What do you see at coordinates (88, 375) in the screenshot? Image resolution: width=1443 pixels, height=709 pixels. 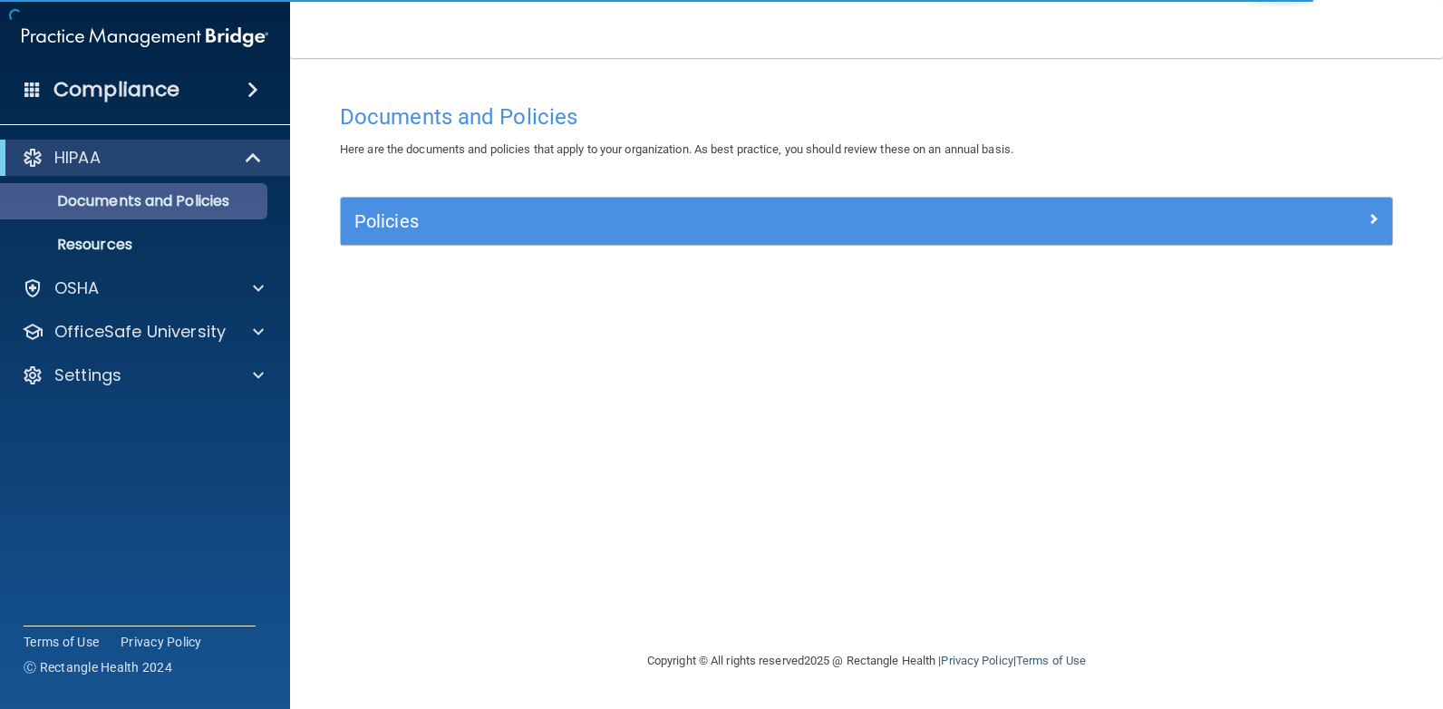 I see `p: Settings` at bounding box center [88, 375].